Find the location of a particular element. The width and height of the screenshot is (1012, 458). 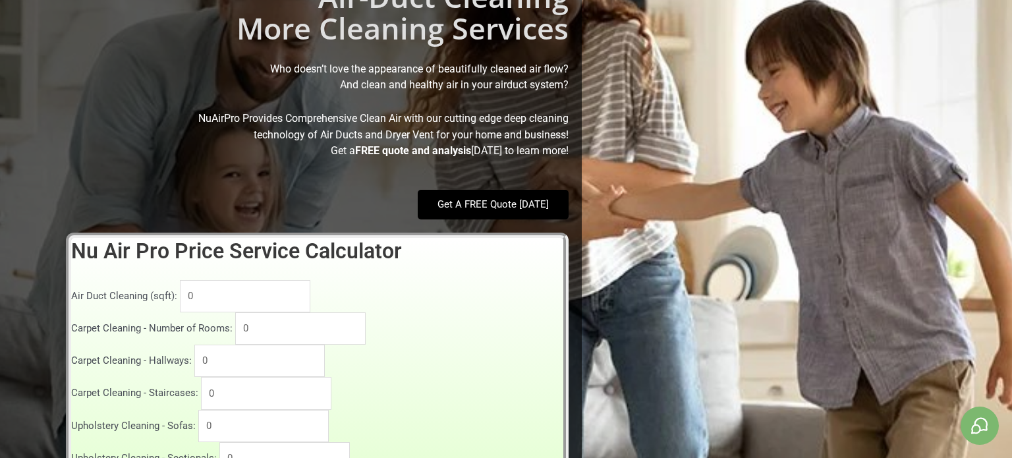

label: Carpet Cleaning - Staircases: is located at coordinates (134, 393).